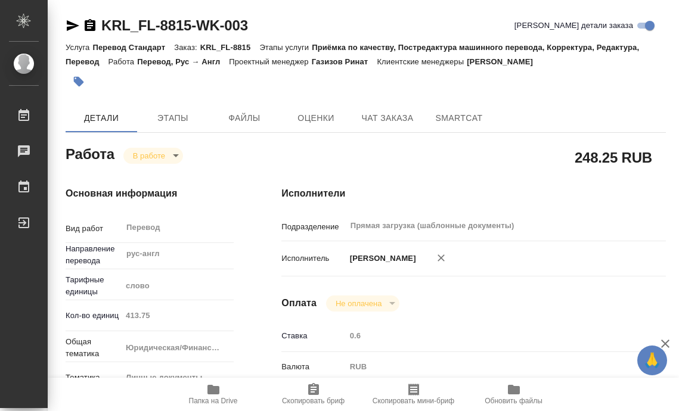 This screenshot has width=679, height=411. Describe the element at coordinates (313, 227) in the screenshot. I see `p: Подразделение` at that location.